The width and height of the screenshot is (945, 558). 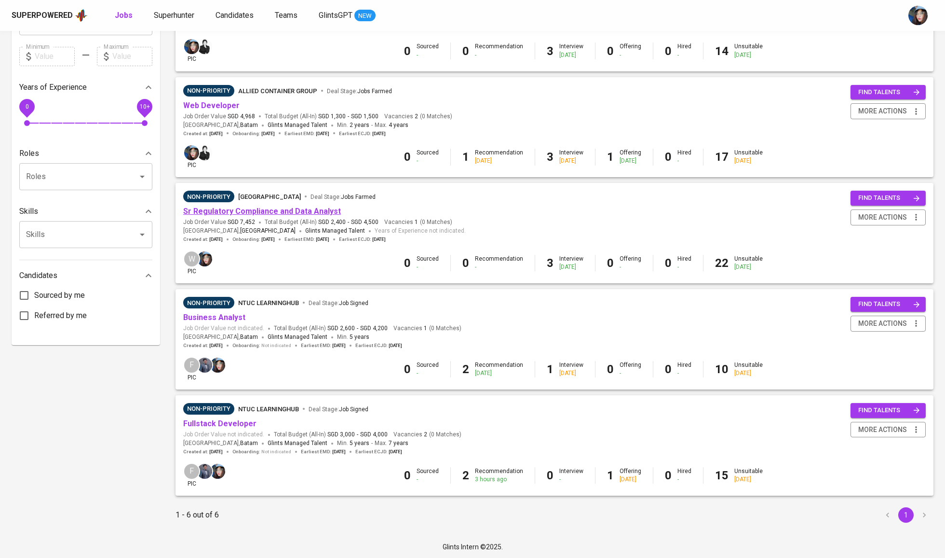 What do you see at coordinates (249, 443) in the screenshot?
I see `span: Batam` at bounding box center [249, 443].